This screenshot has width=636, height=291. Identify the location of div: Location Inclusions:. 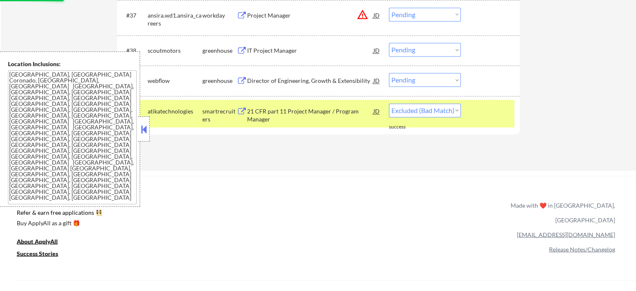
(72, 64).